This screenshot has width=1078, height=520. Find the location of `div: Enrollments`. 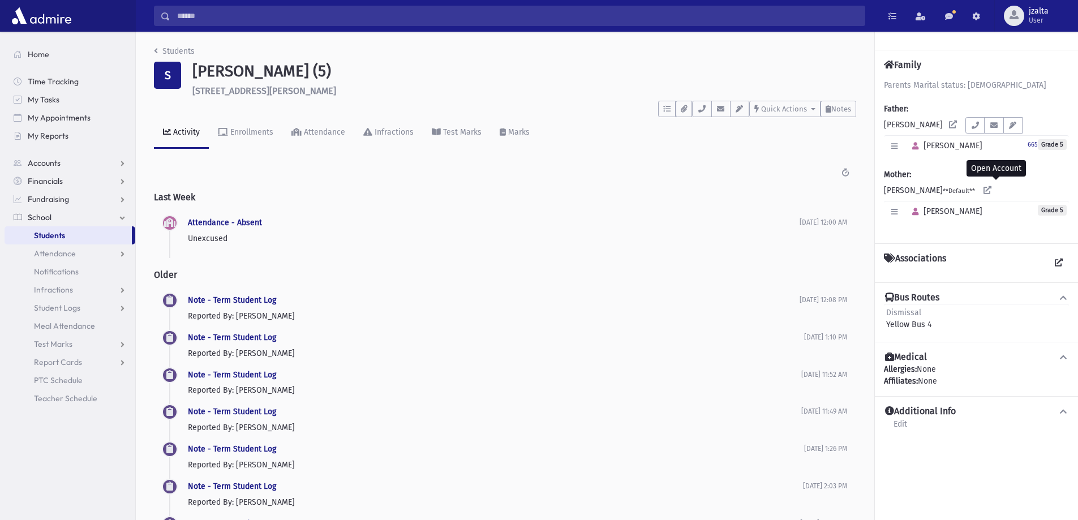

div: Enrollments is located at coordinates (251, 132).